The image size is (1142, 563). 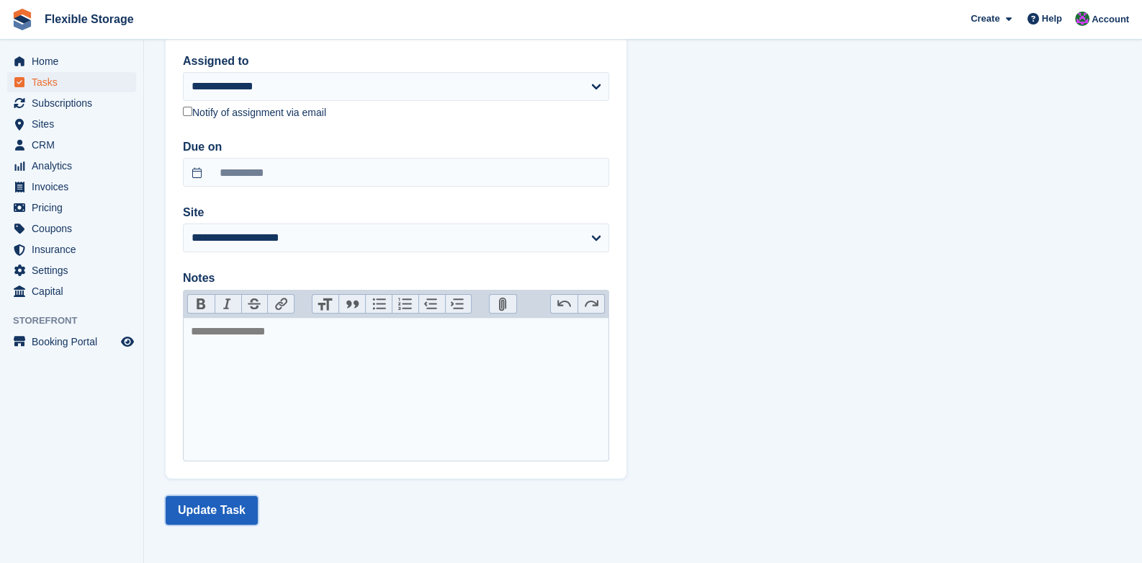 What do you see at coordinates (326, 304) in the screenshot?
I see `button: Heading` at bounding box center [326, 304].